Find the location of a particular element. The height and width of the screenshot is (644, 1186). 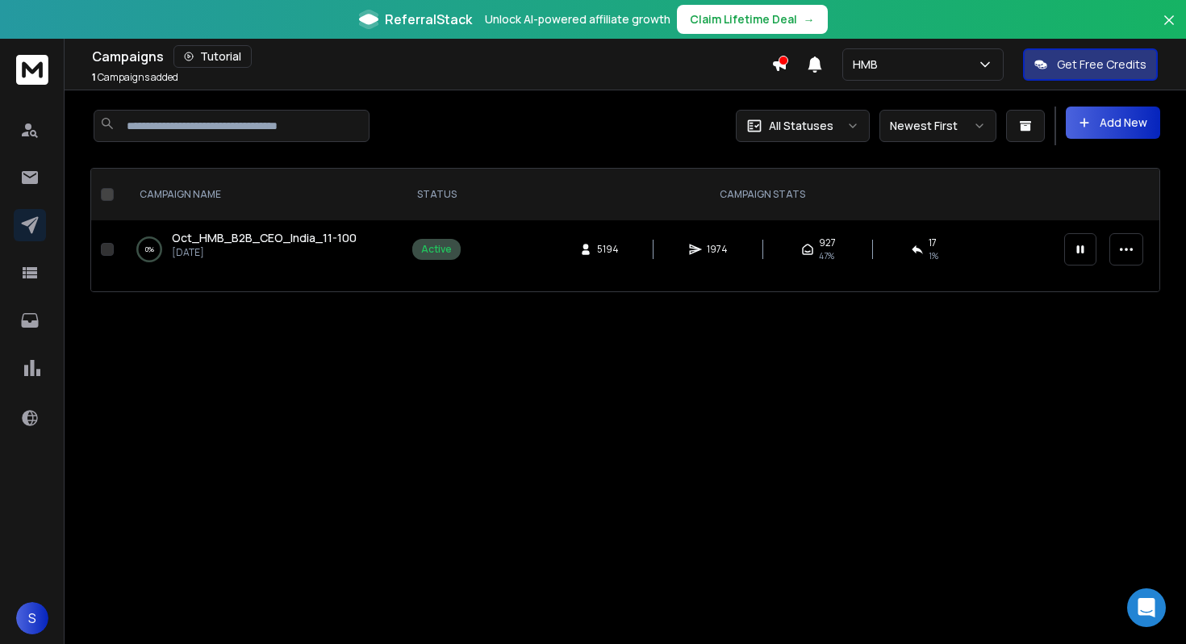

button: Tutorial is located at coordinates (212, 56).